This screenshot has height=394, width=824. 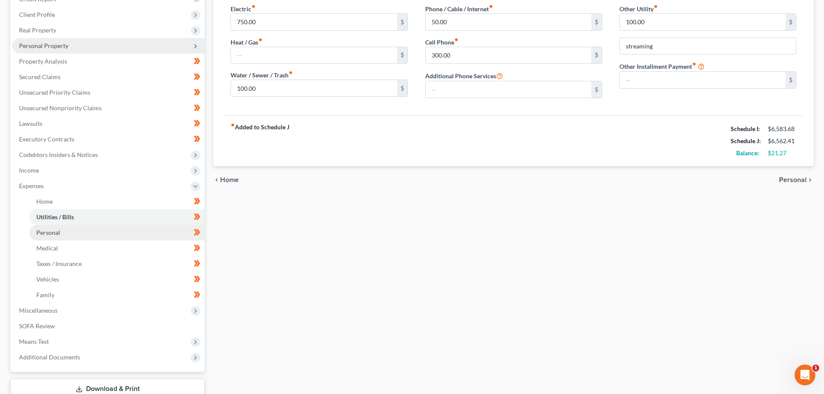 I want to click on span: Real Property, so click(x=38, y=30).